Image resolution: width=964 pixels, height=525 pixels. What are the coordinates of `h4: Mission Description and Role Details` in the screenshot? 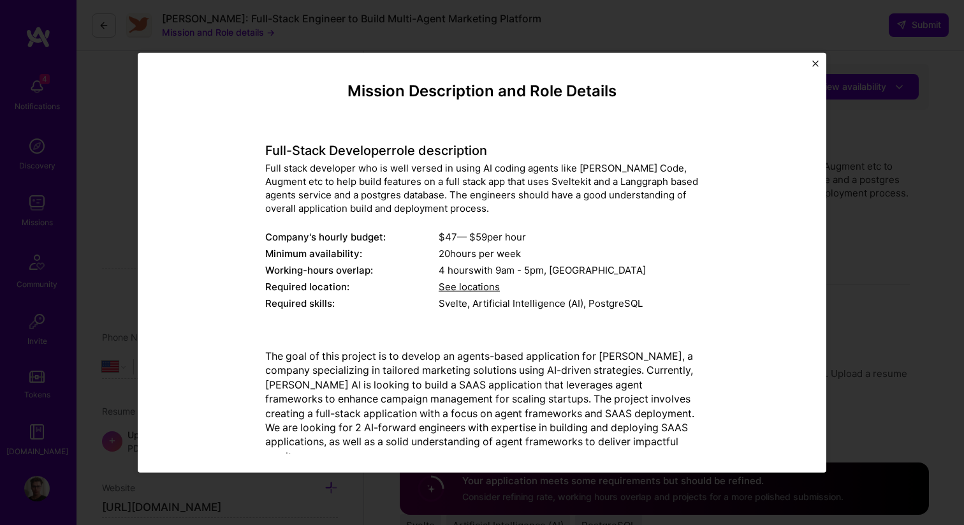 It's located at (482, 91).